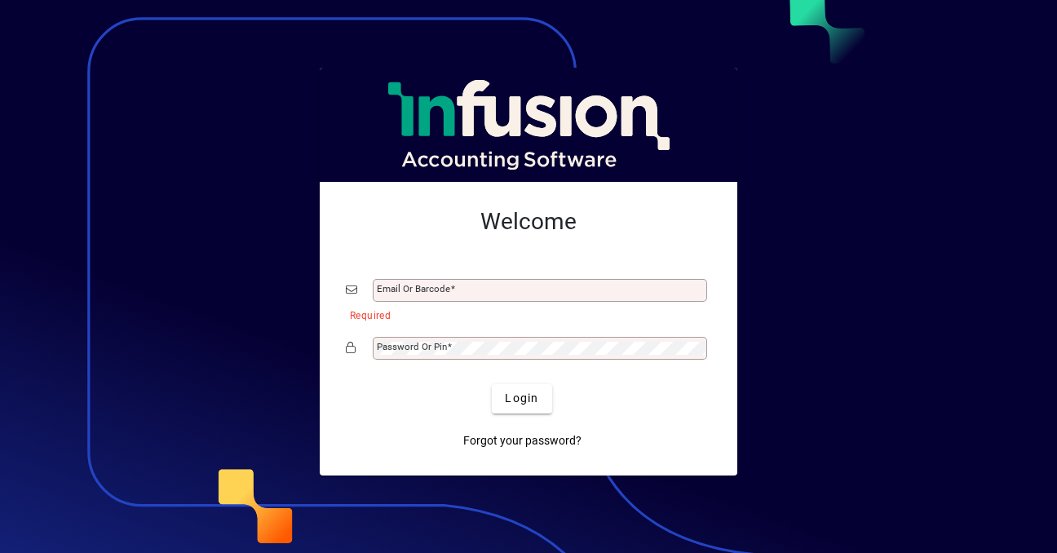 The width and height of the screenshot is (1057, 553). What do you see at coordinates (521, 398) in the screenshot?
I see `span: Login` at bounding box center [521, 398].